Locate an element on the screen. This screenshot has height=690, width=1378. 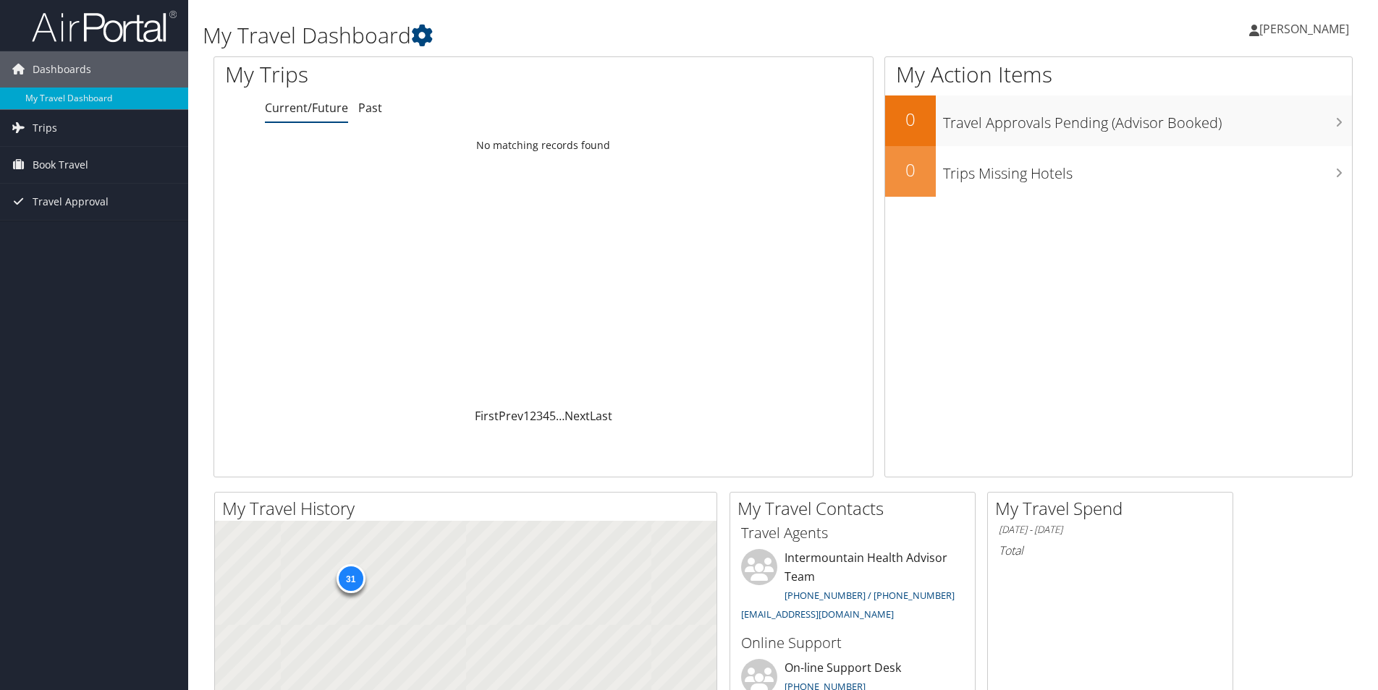
a: 4 is located at coordinates (546, 416).